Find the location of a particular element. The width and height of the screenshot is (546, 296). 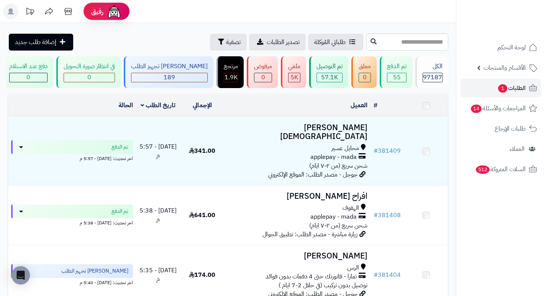

a: طلباتي المُوكلة is located at coordinates (336, 42).